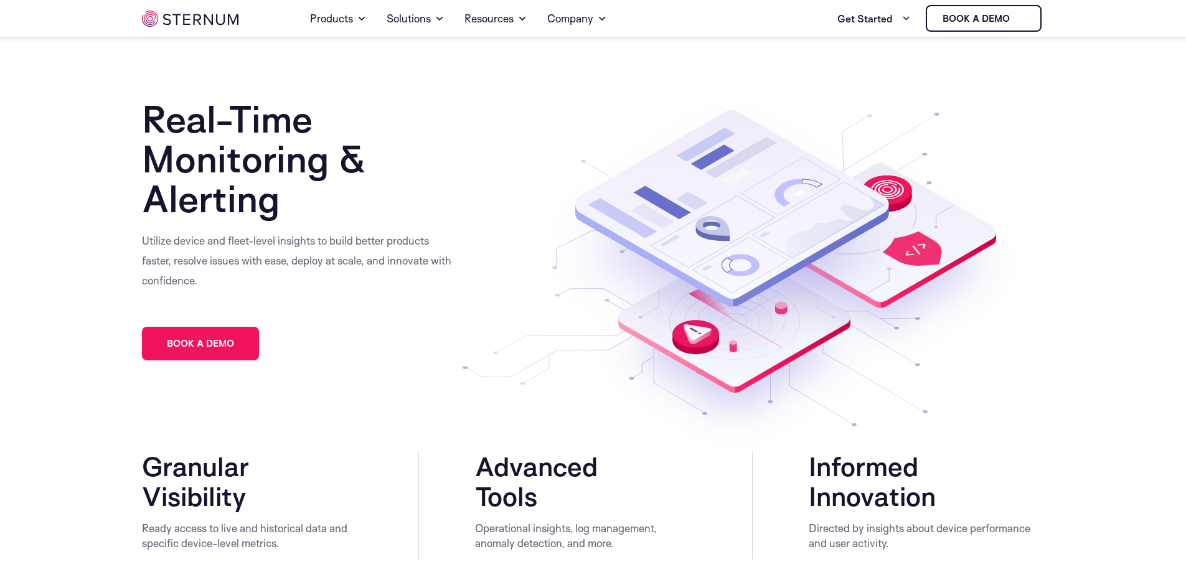  Describe the element at coordinates (743, 275) in the screenshot. I see `img: Continuous Monitoring` at that location.